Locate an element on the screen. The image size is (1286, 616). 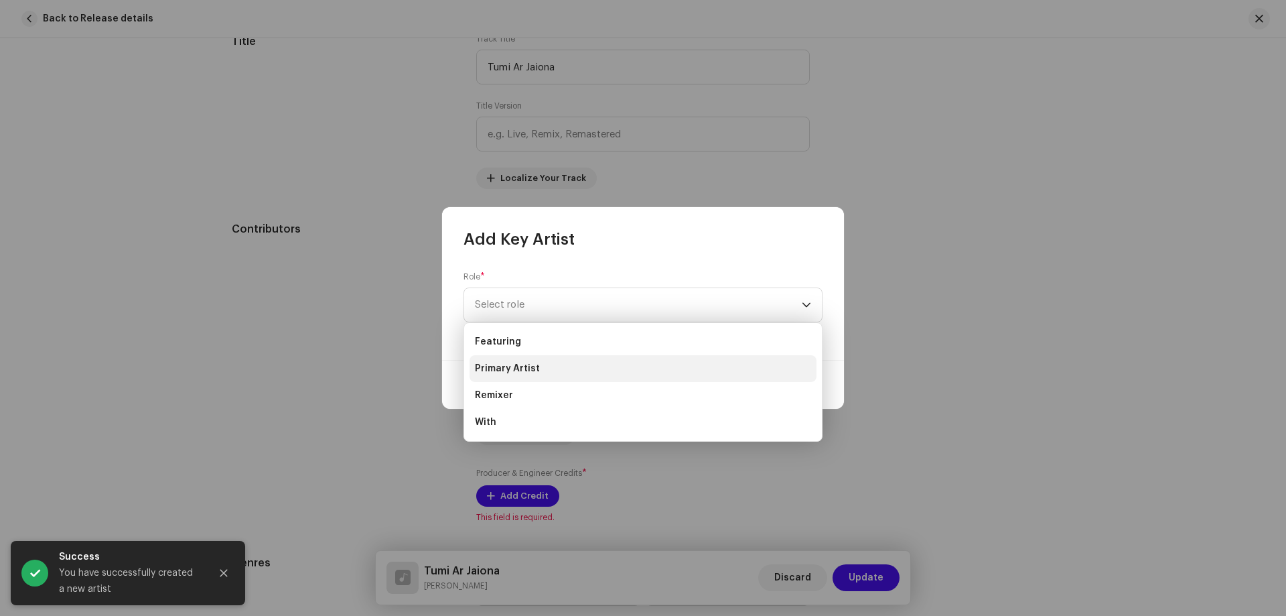
ul: Option List is located at coordinates (643, 382).